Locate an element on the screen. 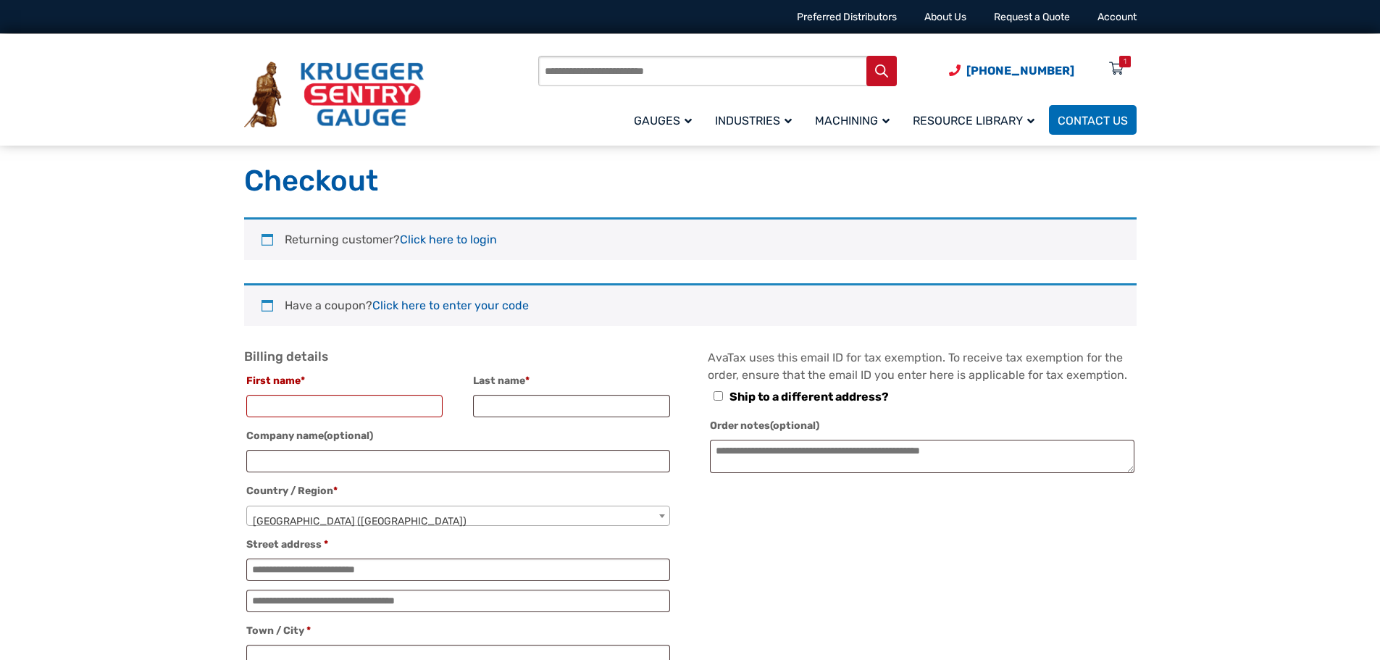 The width and height of the screenshot is (1380, 660). span: Contact Us is located at coordinates (1093, 120).